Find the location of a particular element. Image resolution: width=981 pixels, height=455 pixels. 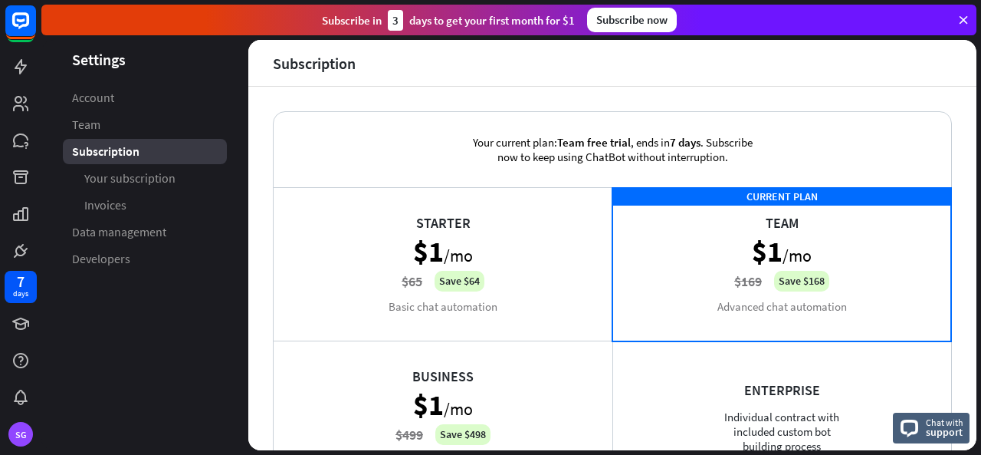

div: 3 is located at coordinates (396, 20).